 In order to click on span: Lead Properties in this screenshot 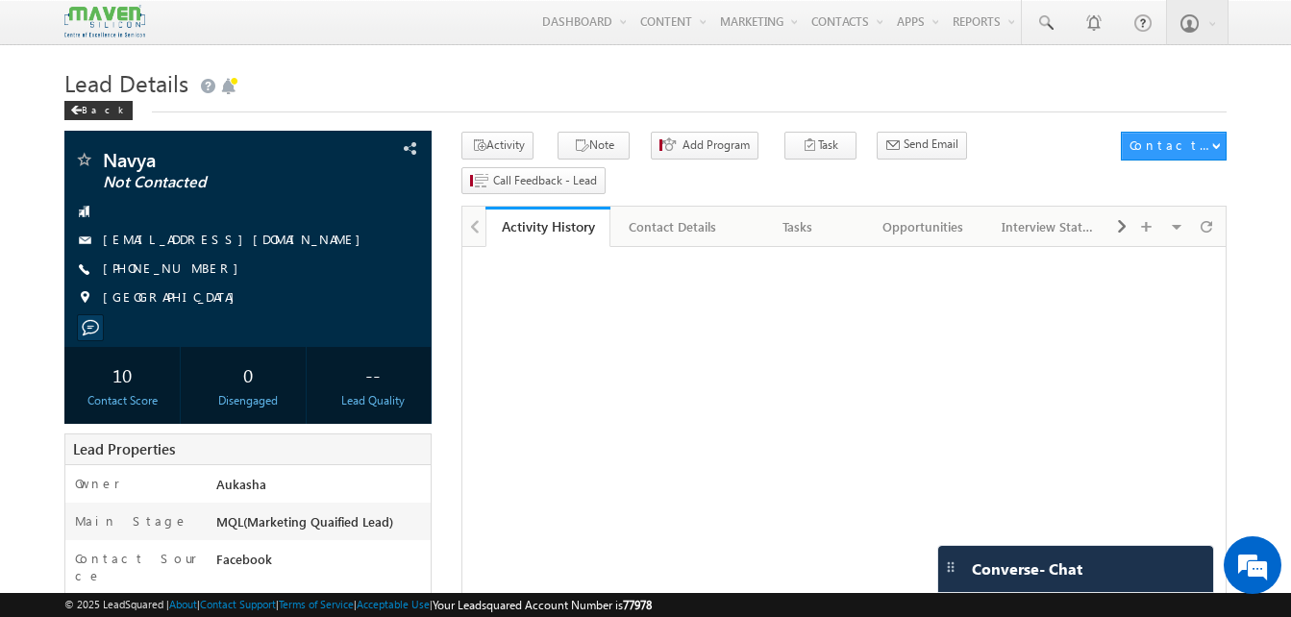, I will do `click(124, 449)`.